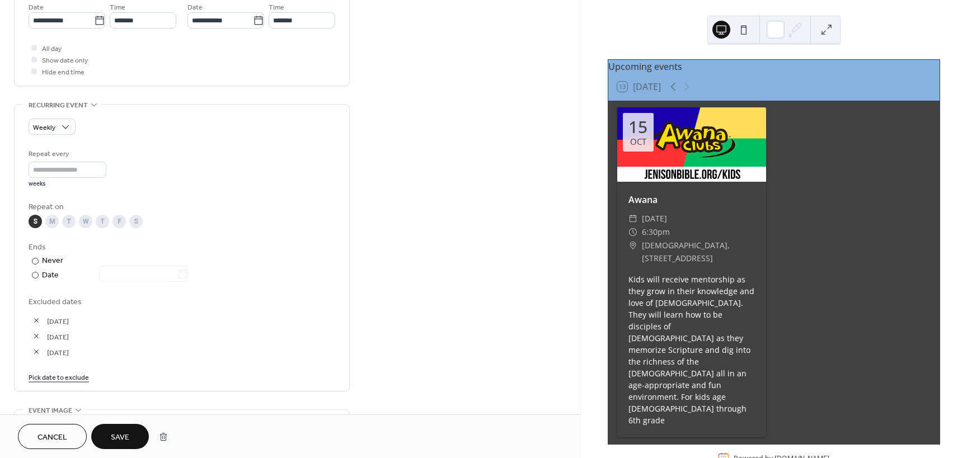  I want to click on span: Cancel, so click(52, 437).